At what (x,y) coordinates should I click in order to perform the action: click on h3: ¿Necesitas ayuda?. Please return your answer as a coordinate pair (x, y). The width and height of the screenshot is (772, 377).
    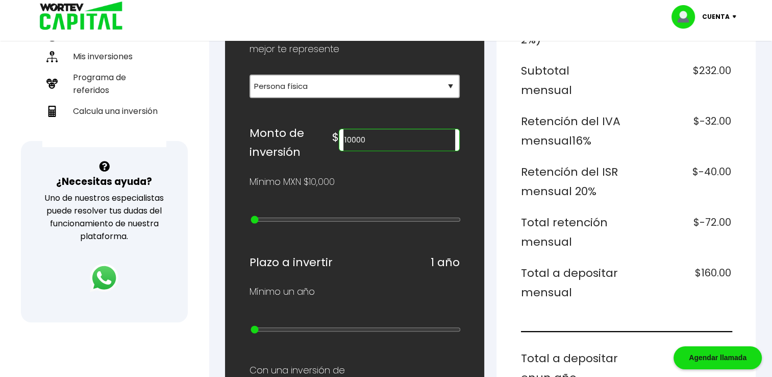
    Looking at the image, I should click on (104, 181).